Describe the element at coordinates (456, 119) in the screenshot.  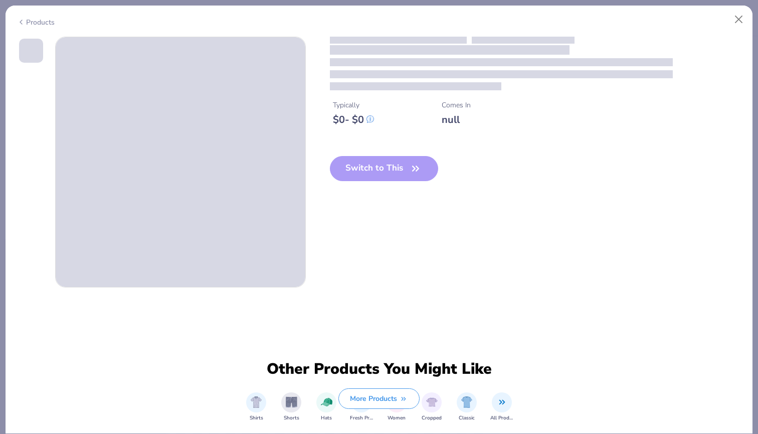
I see `div: null` at that location.